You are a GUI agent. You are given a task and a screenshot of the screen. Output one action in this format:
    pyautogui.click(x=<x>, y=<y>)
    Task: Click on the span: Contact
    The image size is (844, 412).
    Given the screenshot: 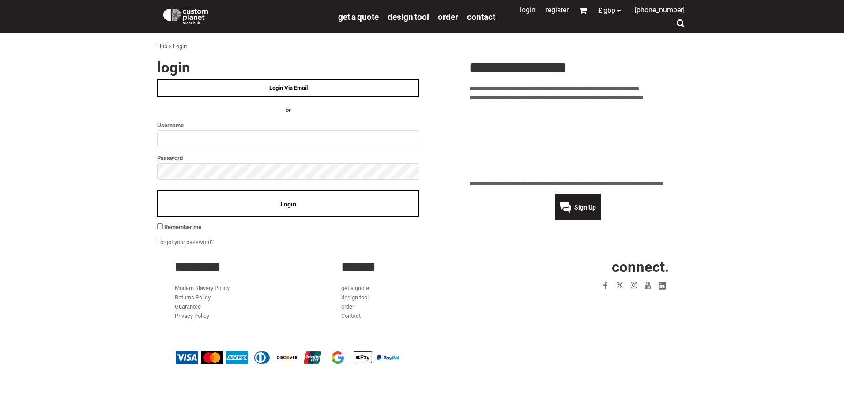 What is the action you would take?
    pyautogui.click(x=481, y=17)
    